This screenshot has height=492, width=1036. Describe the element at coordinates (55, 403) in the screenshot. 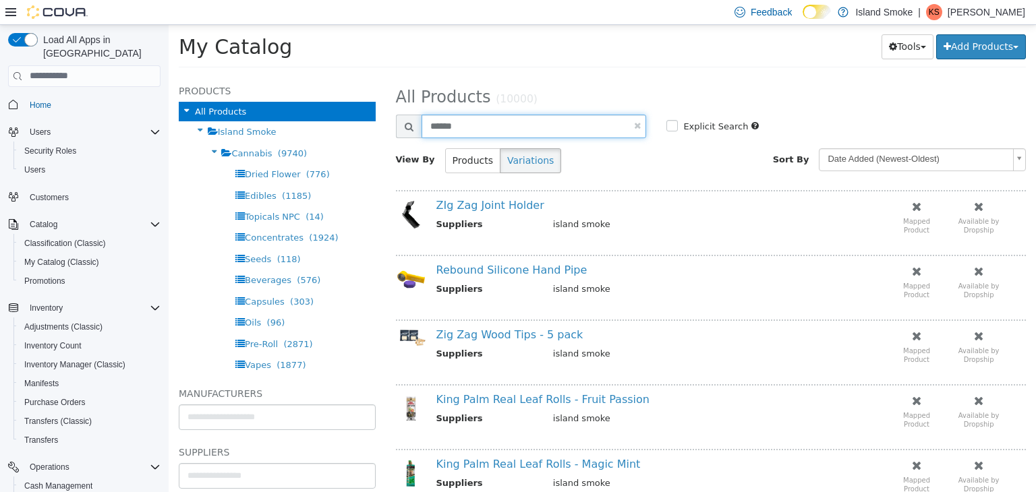

I see `a: Purchase Orders` at that location.